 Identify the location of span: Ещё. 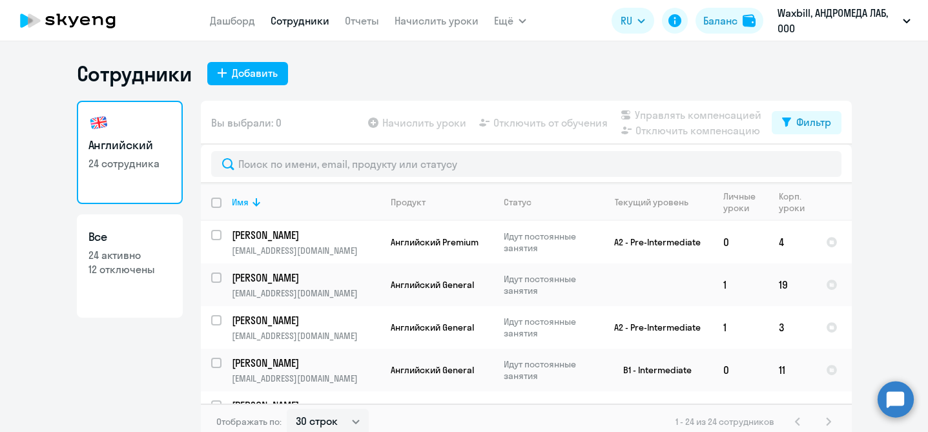
(504, 21).